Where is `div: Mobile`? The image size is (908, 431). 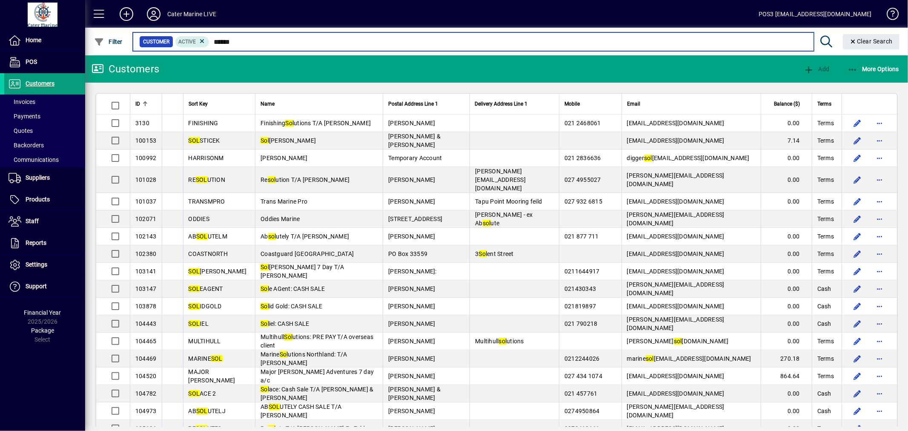
div: Mobile is located at coordinates (591, 104).